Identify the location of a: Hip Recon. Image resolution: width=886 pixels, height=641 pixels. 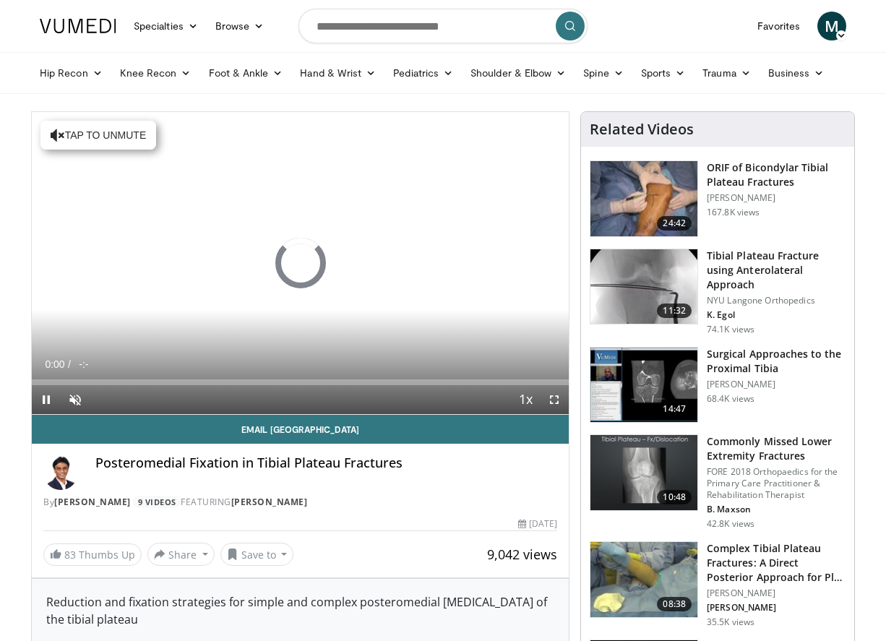
(71, 73).